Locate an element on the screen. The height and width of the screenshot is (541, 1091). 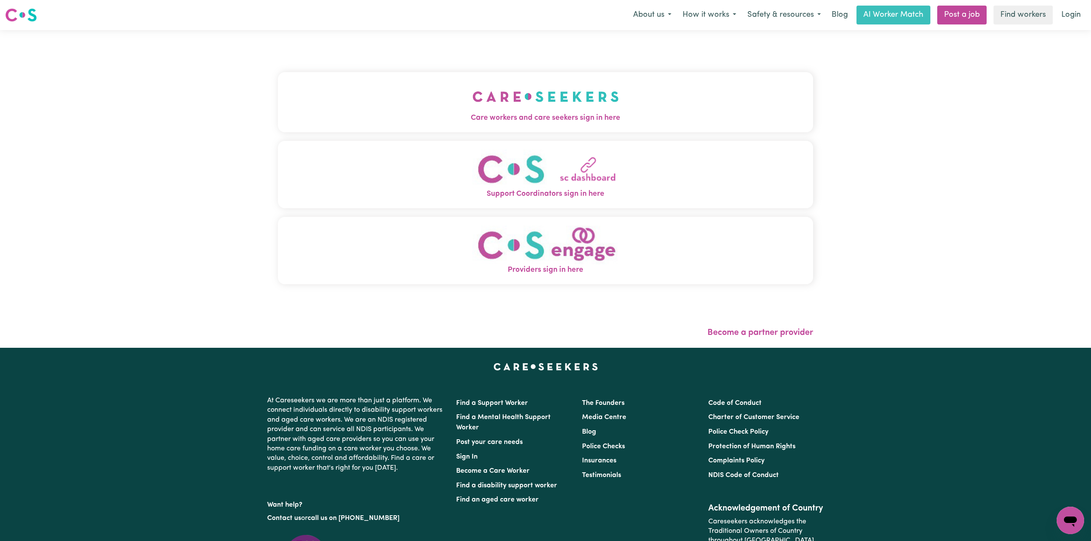
span: Care workers and care seekers sign in here is located at coordinates (545, 118).